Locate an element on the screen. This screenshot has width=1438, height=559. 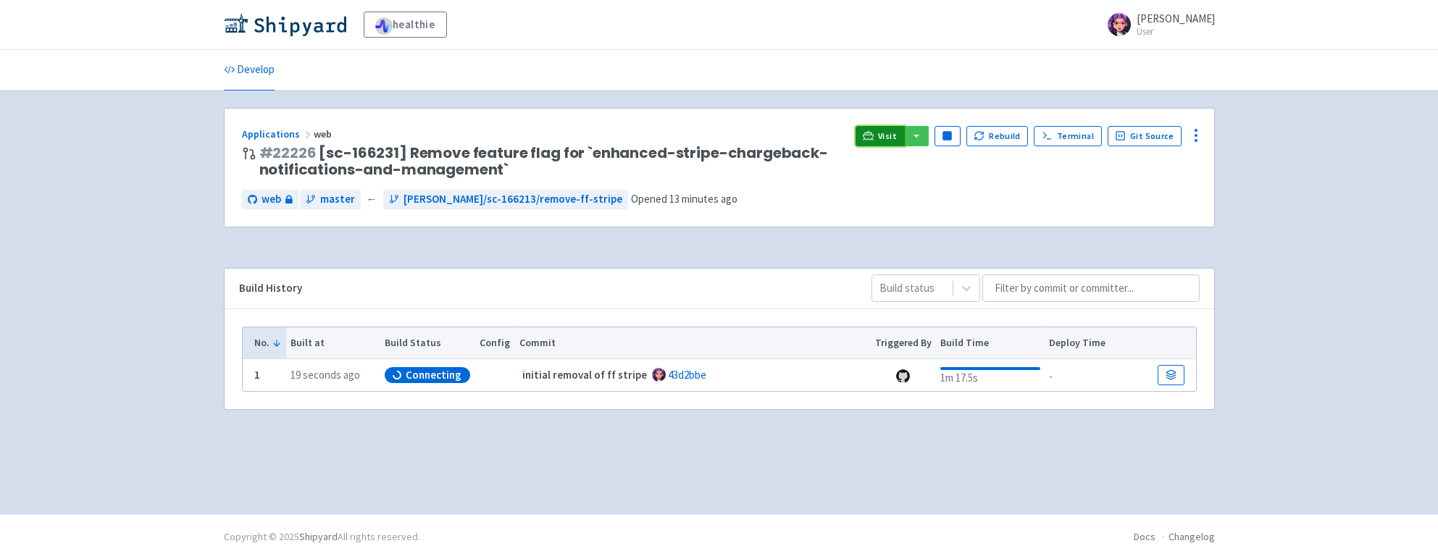
a: Applications is located at coordinates (277, 134).